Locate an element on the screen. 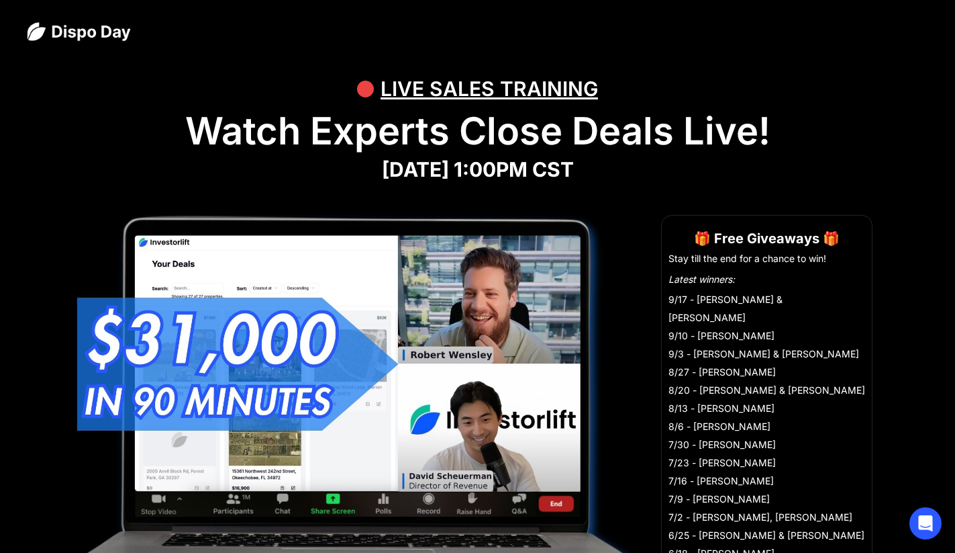  em: Latest winners: is located at coordinates (702, 279).